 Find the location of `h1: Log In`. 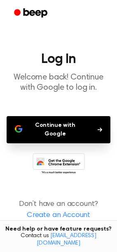

h1: Log In is located at coordinates (59, 59).